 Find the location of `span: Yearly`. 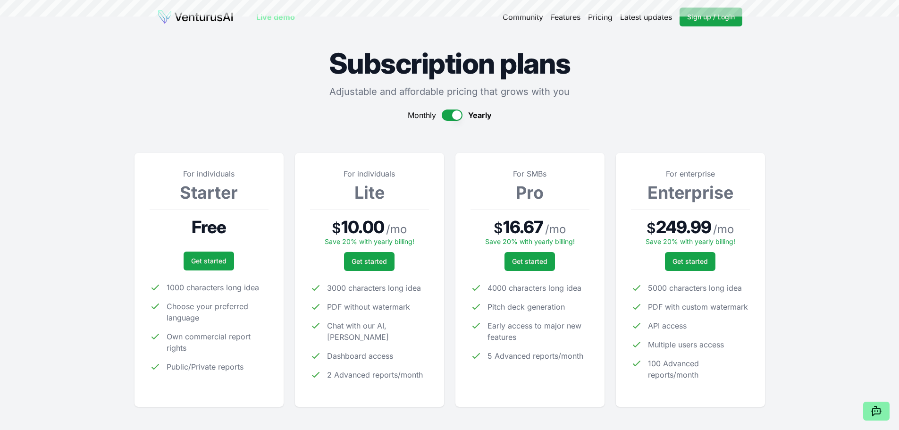

span: Yearly is located at coordinates (480, 115).